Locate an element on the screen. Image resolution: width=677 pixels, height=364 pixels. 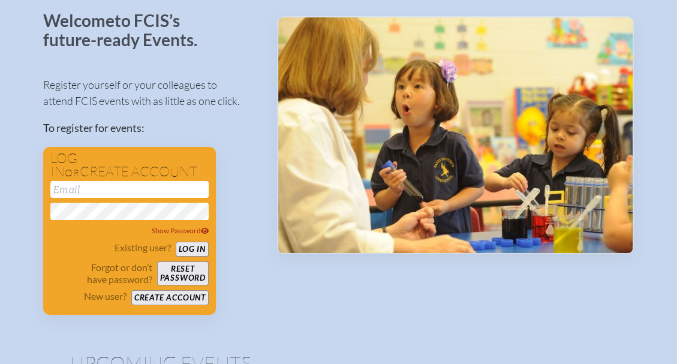
button: Create account is located at coordinates (170, 297).